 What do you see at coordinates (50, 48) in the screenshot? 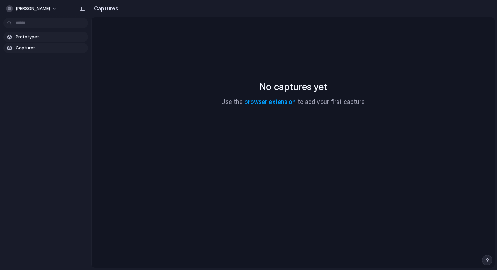
I see `span: Captures` at bounding box center [50, 48].